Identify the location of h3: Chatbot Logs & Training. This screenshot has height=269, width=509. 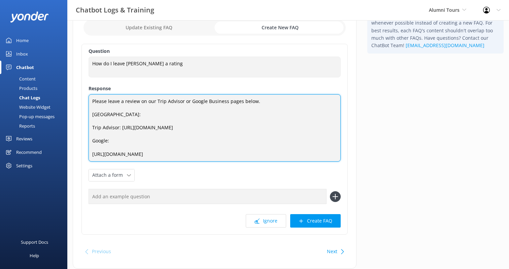
(115, 10).